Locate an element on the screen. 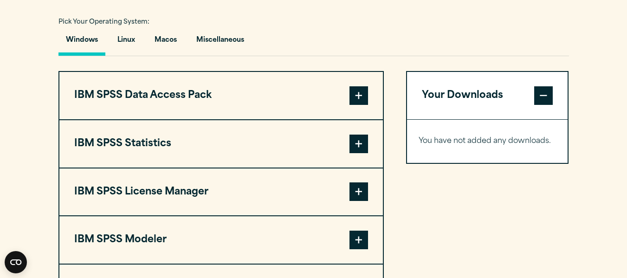  div: Your Downloads is located at coordinates (488, 141).